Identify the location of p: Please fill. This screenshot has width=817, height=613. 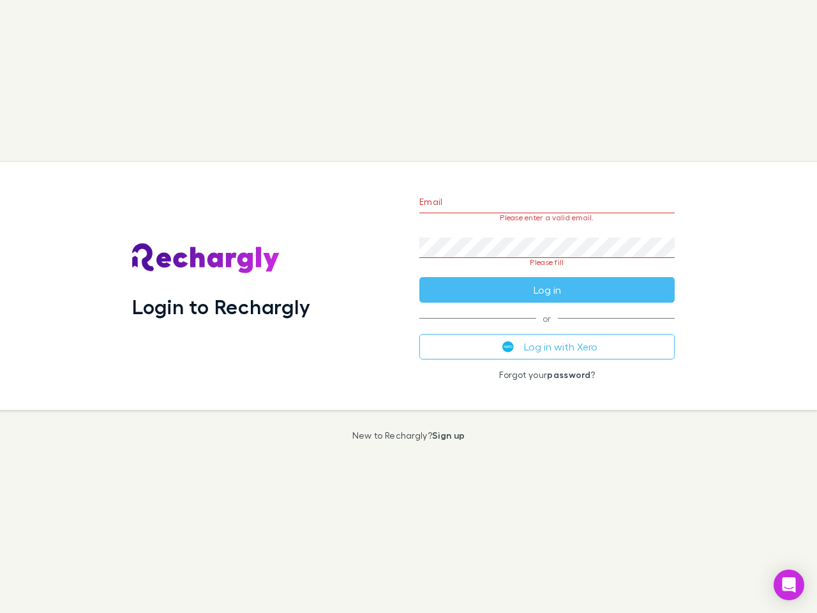
(547, 262).